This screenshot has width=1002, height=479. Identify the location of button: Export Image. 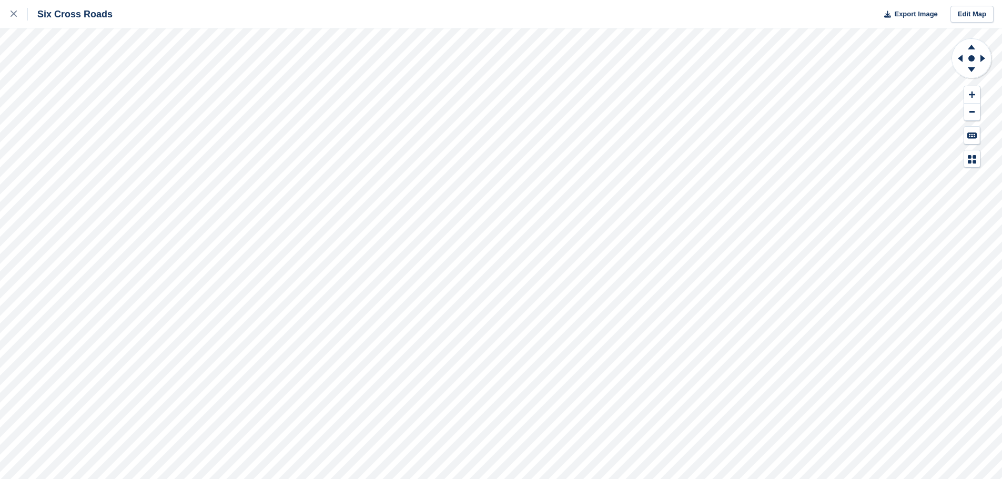
(908, 14).